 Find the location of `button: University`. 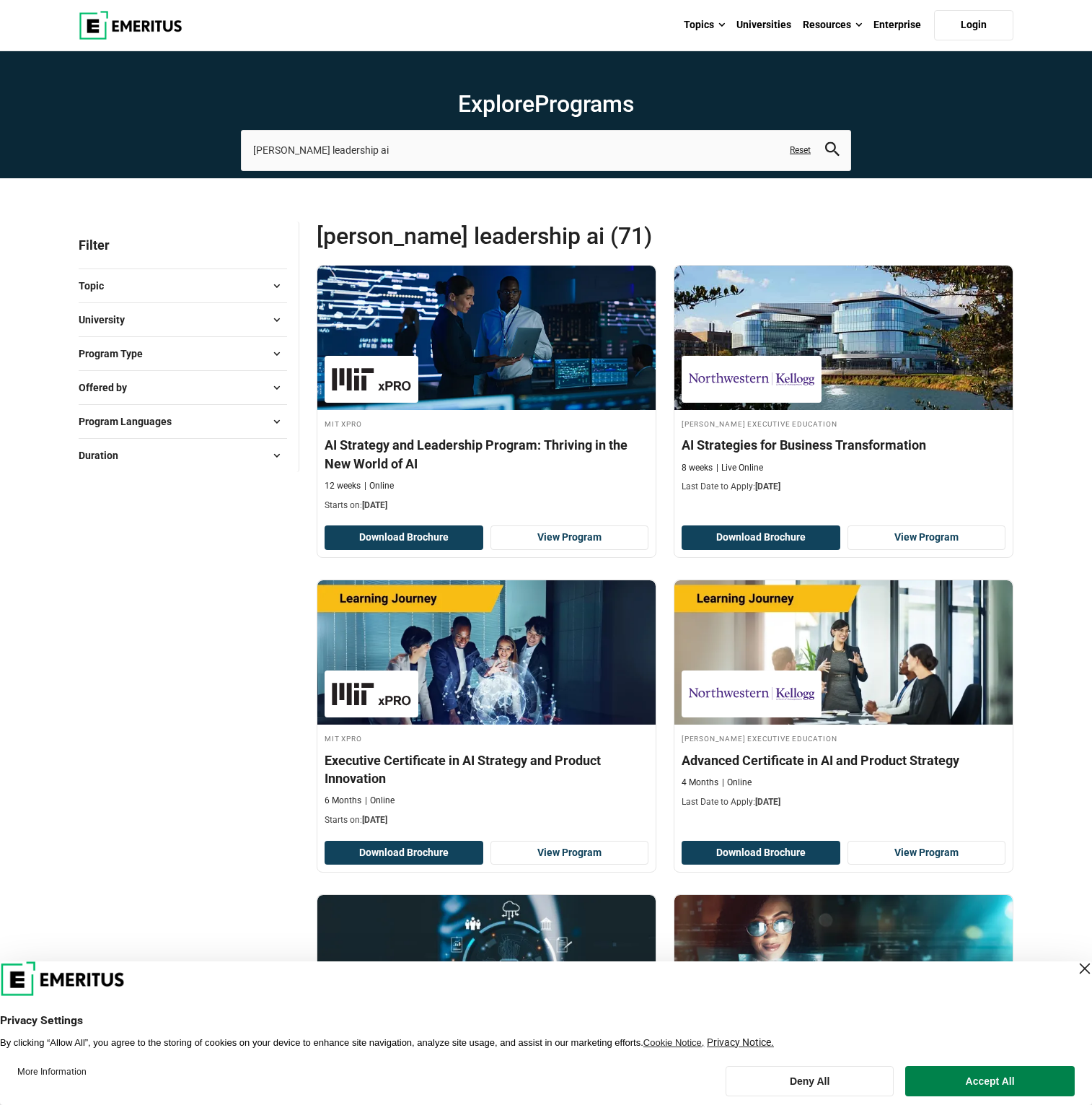

button: University is located at coordinates (183, 320).